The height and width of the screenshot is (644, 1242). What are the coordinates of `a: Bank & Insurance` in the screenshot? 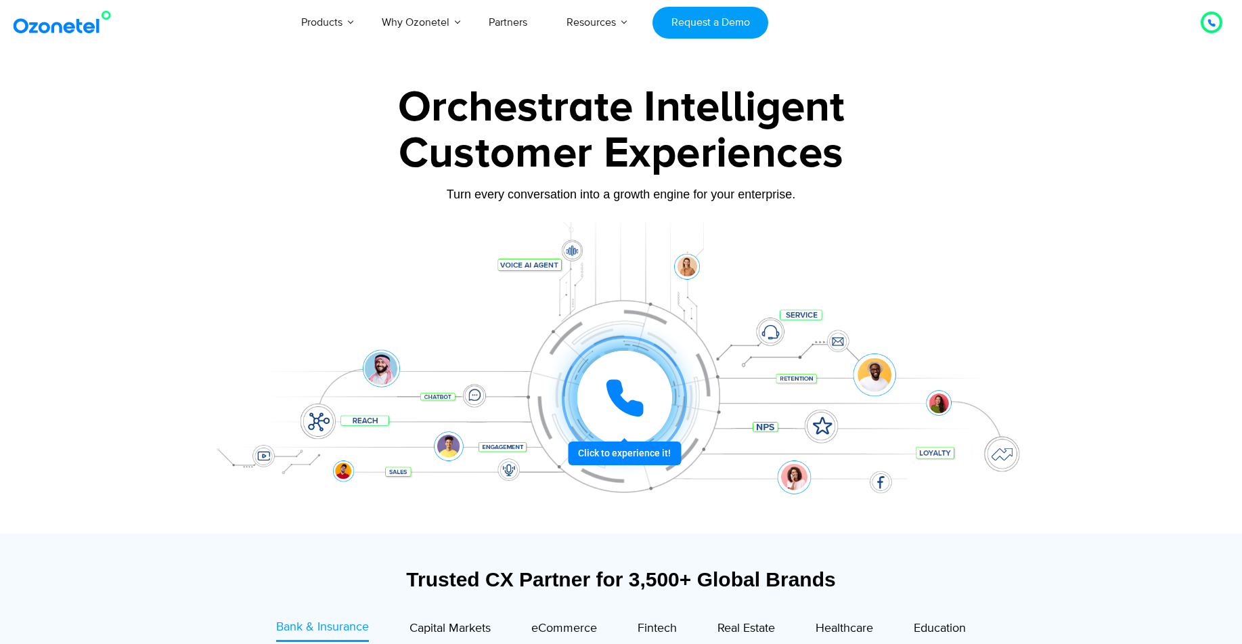 It's located at (322, 630).